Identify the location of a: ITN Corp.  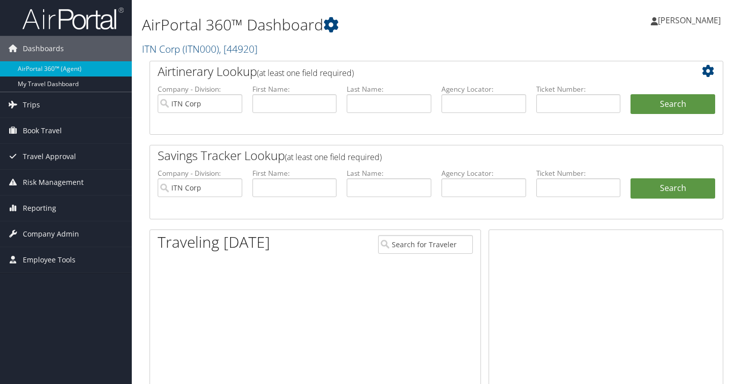
(200, 49).